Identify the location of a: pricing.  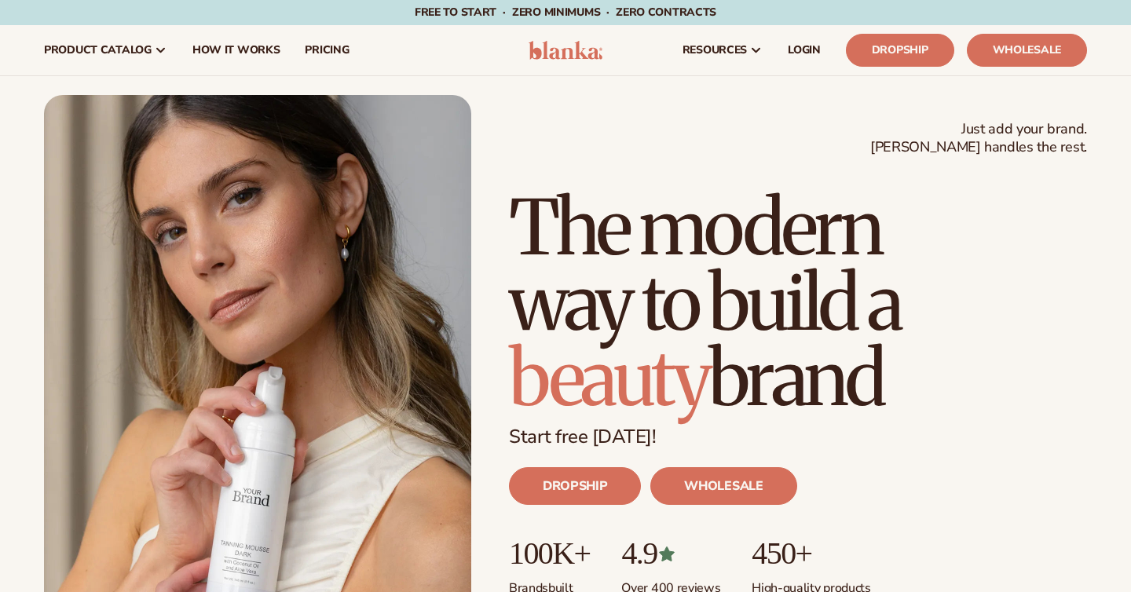
(327, 50).